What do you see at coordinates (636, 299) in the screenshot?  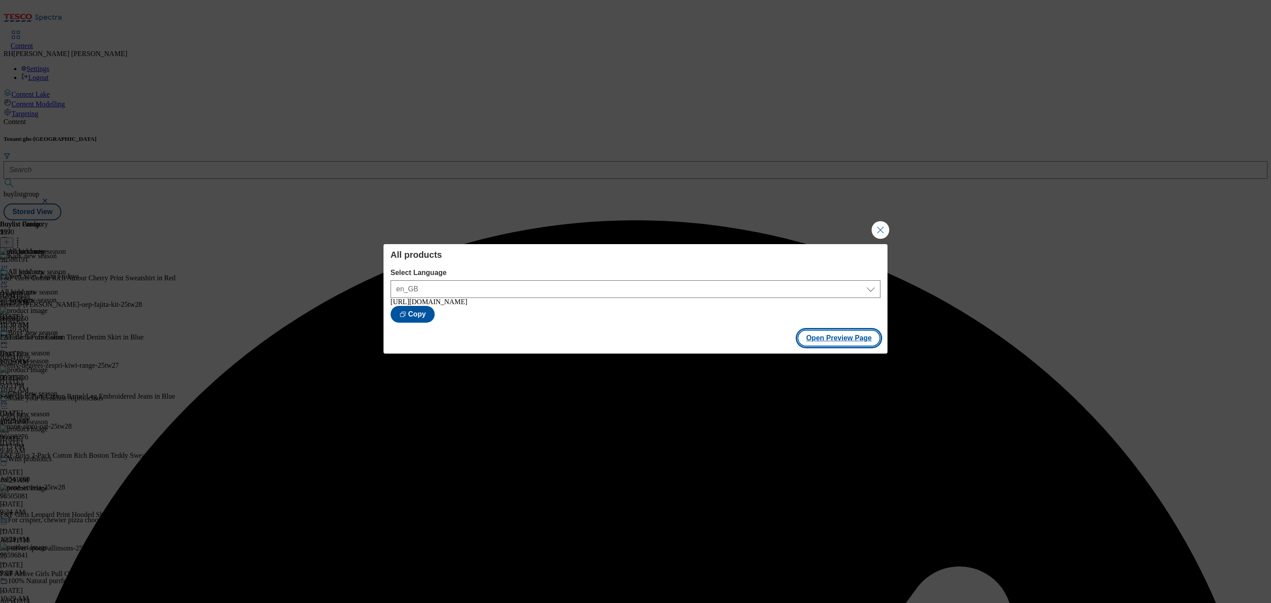 I see `div: Modal` at bounding box center [636, 299].